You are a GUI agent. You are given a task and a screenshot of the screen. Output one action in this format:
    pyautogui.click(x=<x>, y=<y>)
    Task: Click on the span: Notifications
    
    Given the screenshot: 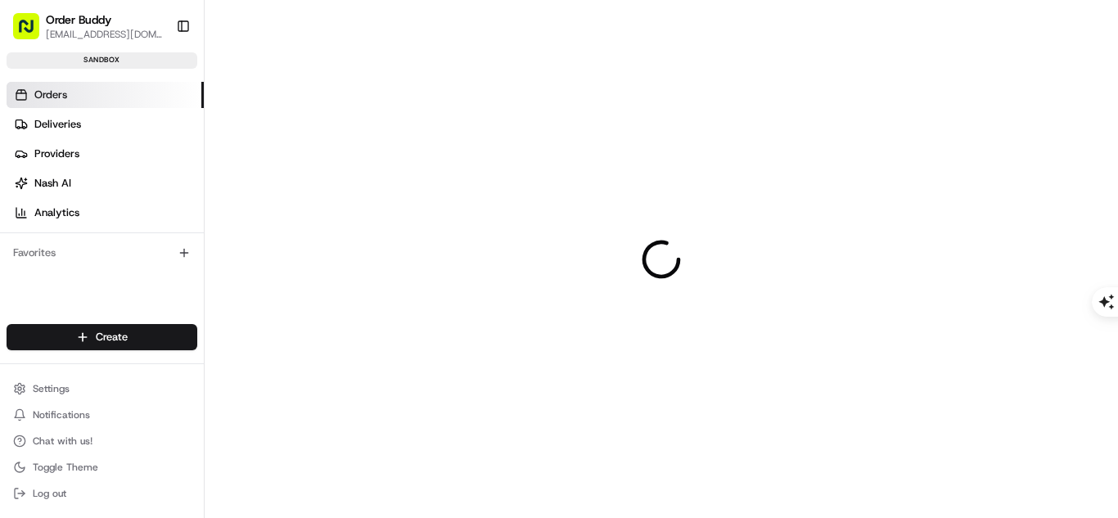 What is the action you would take?
    pyautogui.click(x=61, y=415)
    